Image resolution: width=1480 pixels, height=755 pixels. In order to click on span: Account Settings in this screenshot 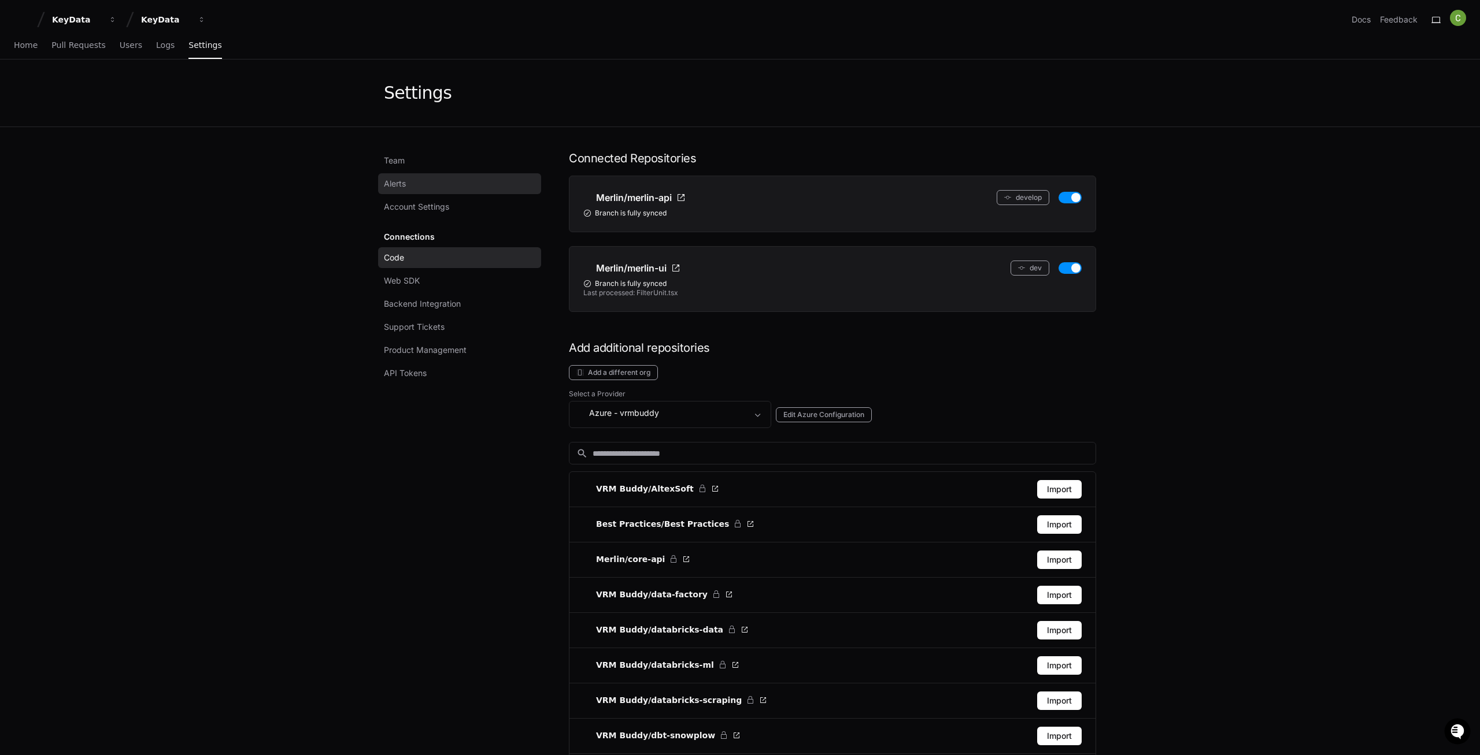, I will do `click(416, 207)`.